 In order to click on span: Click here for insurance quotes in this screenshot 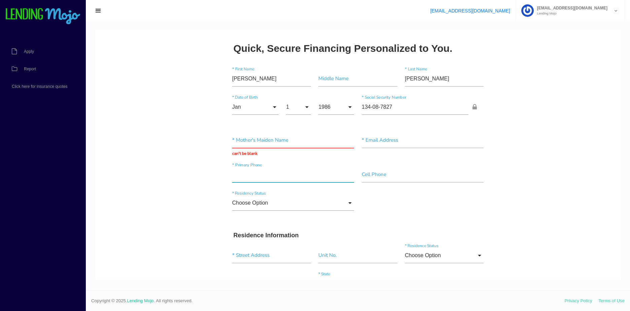, I will do `click(39, 86)`.